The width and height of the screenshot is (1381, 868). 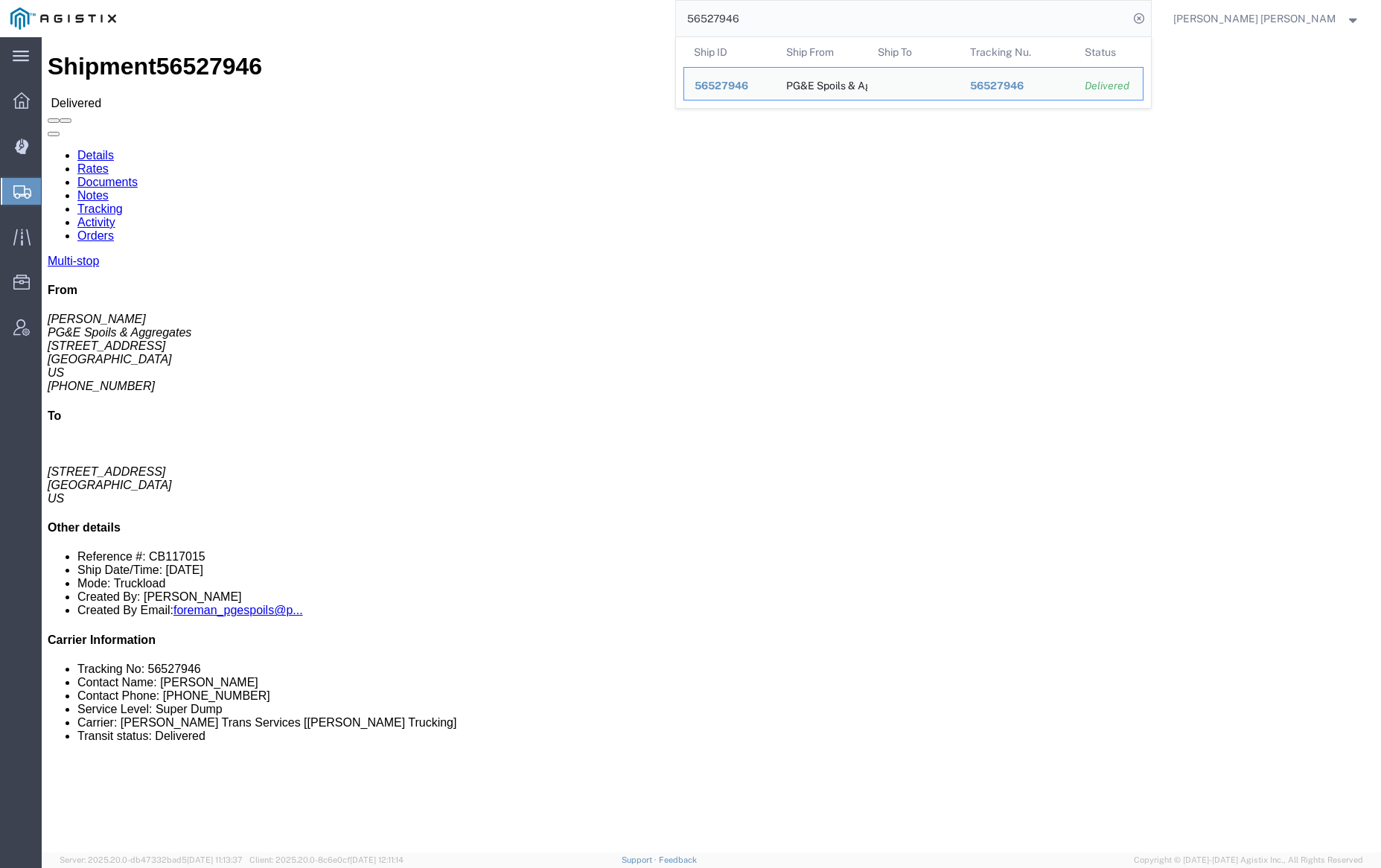 What do you see at coordinates (913, 52) in the screenshot?
I see `th: Ship To` at bounding box center [913, 52].